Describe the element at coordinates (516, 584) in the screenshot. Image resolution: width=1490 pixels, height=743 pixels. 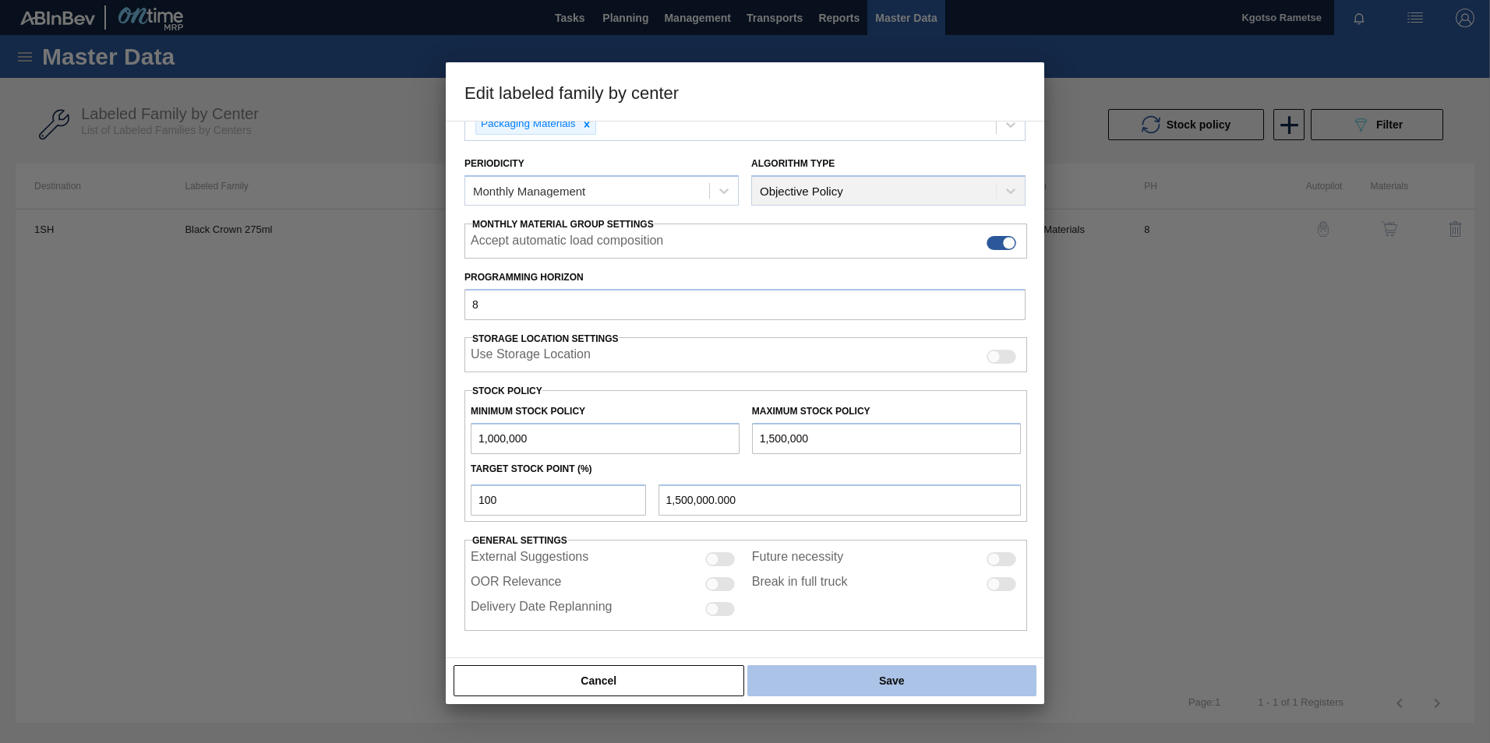
I see `label: OOR Relevance` at that location.